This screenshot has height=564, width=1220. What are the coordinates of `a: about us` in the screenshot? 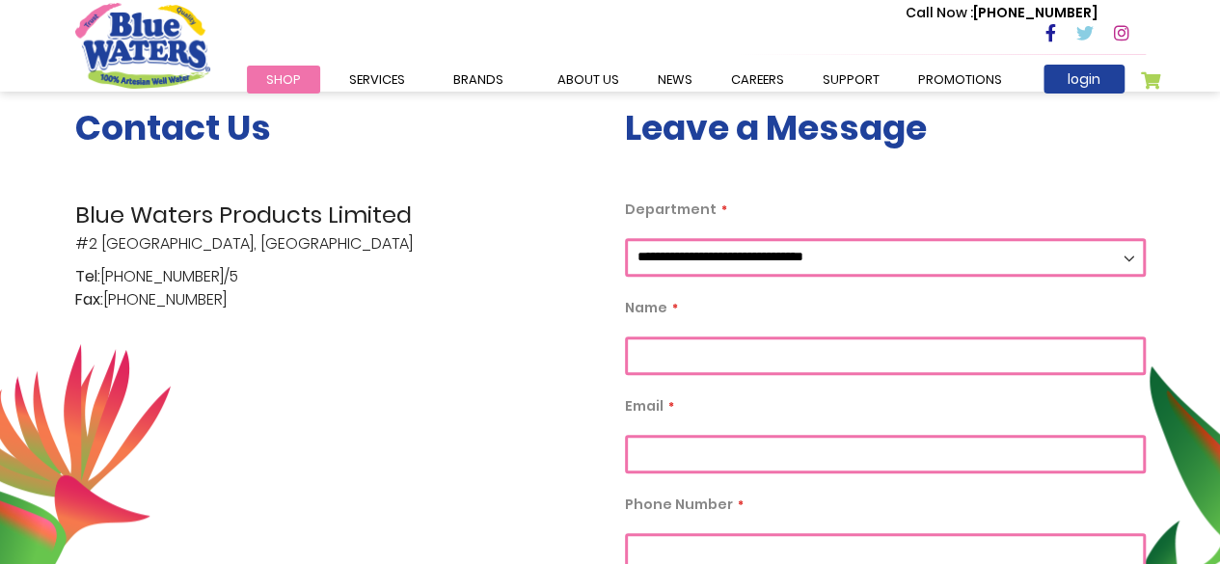 It's located at (588, 79).